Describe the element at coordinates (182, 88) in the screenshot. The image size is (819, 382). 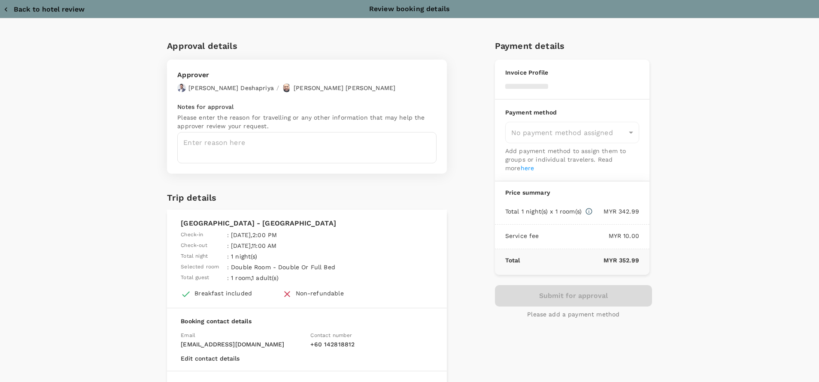
I see `img: avatar-67a5bcb800f47.png` at that location.